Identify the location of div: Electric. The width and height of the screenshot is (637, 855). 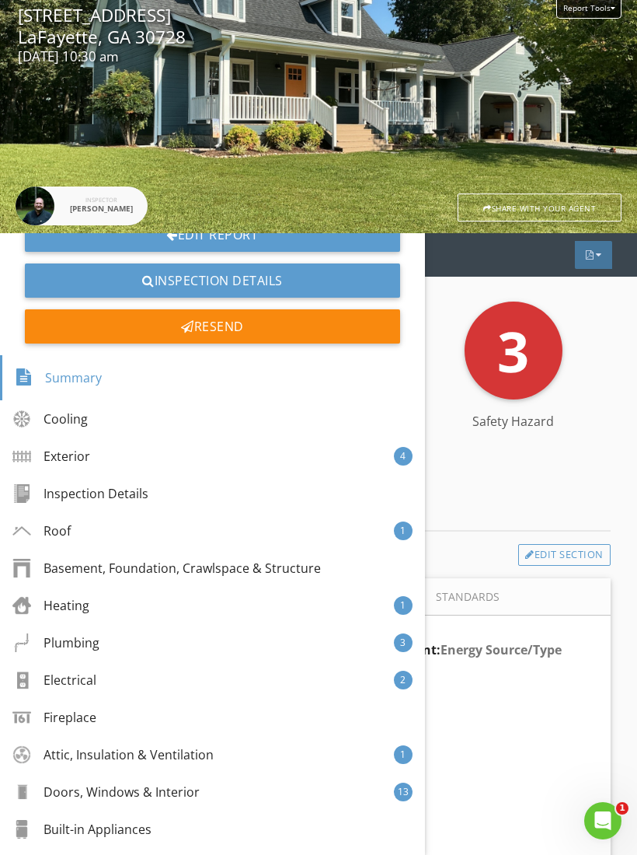
(459, 669).